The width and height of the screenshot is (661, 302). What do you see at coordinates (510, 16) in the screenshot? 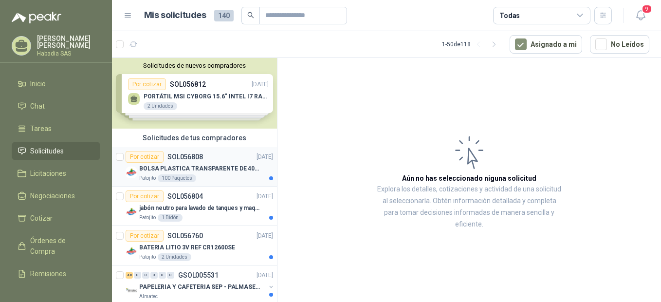
I see `div: Todas` at bounding box center [510, 16].